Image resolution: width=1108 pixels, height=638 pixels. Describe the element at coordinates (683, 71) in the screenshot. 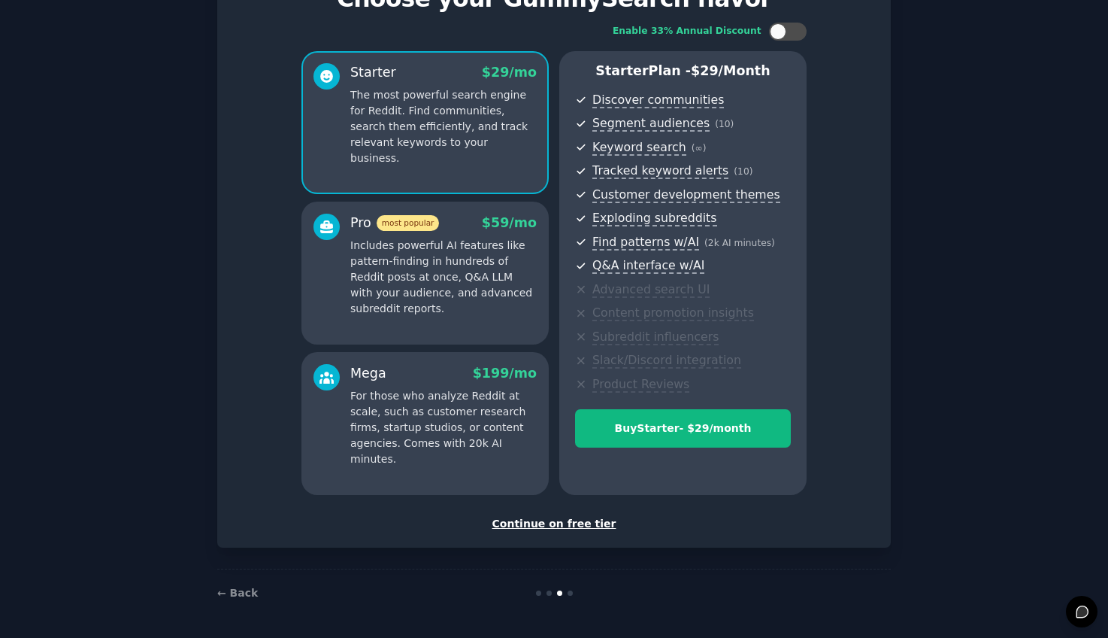

I see `p: Starter Plan -` at that location.